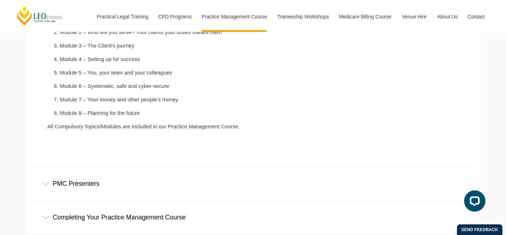 The image size is (506, 235). Describe the element at coordinates (122, 17) in the screenshot. I see `a: Practical Legal Training` at that location.